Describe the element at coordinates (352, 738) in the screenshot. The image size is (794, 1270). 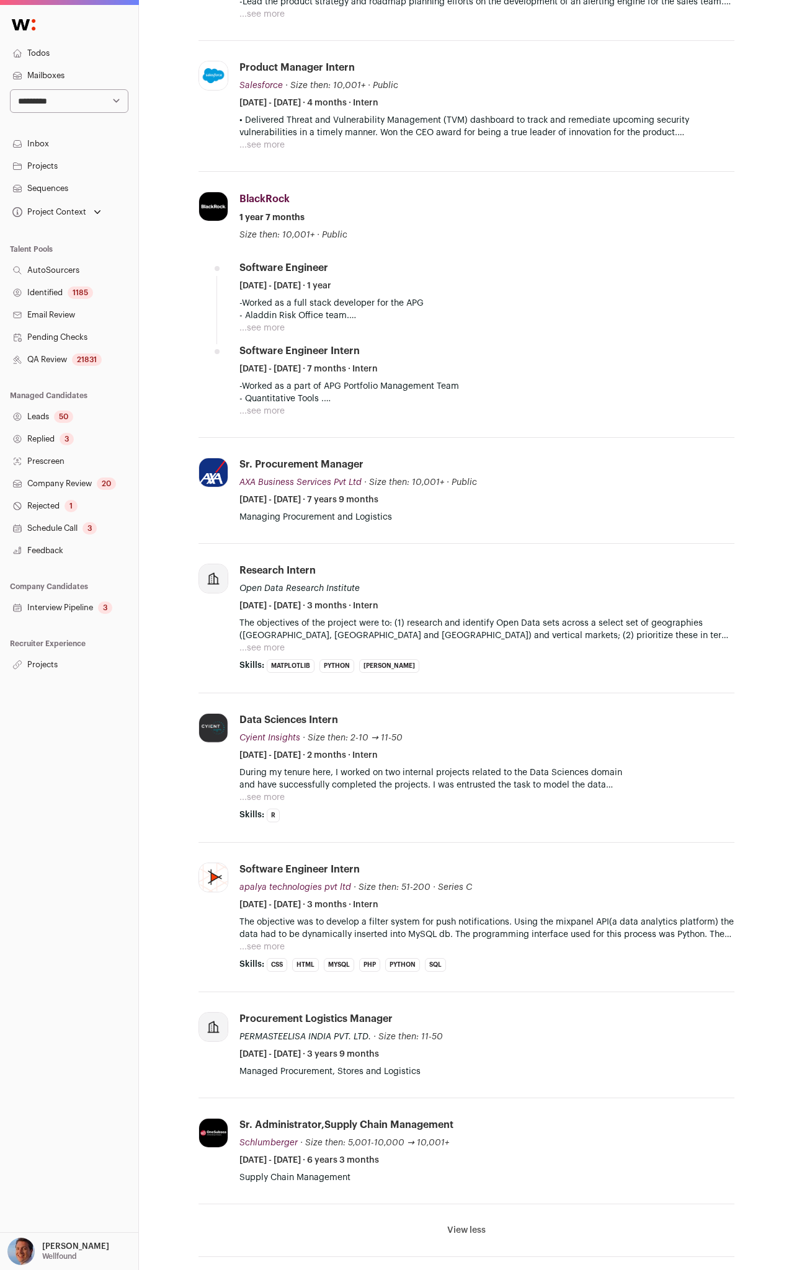
I see `span: · Size then: 2-10 → 11-50` at that location.